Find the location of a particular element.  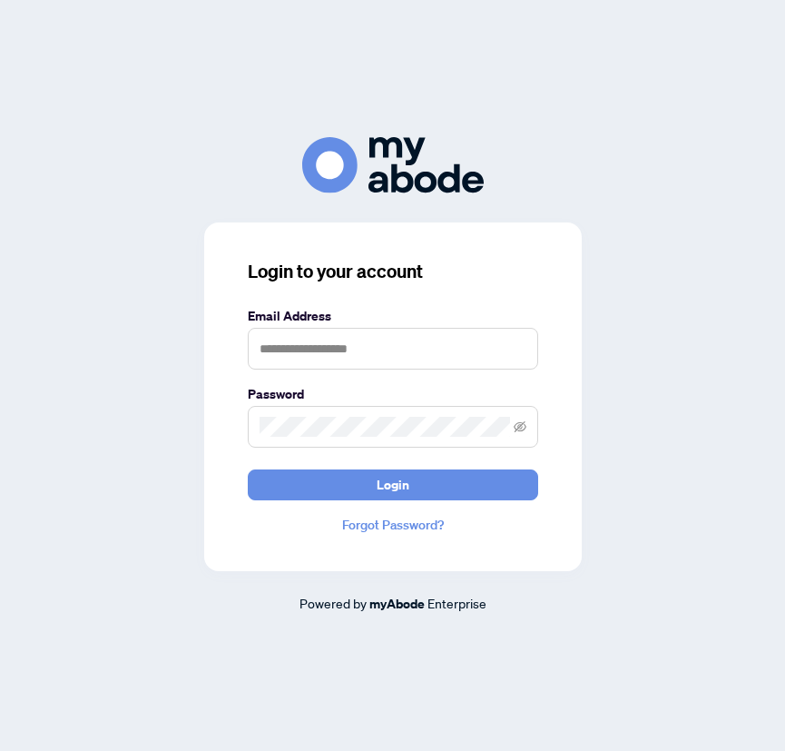

a: Forgot Password? is located at coordinates (393, 525).